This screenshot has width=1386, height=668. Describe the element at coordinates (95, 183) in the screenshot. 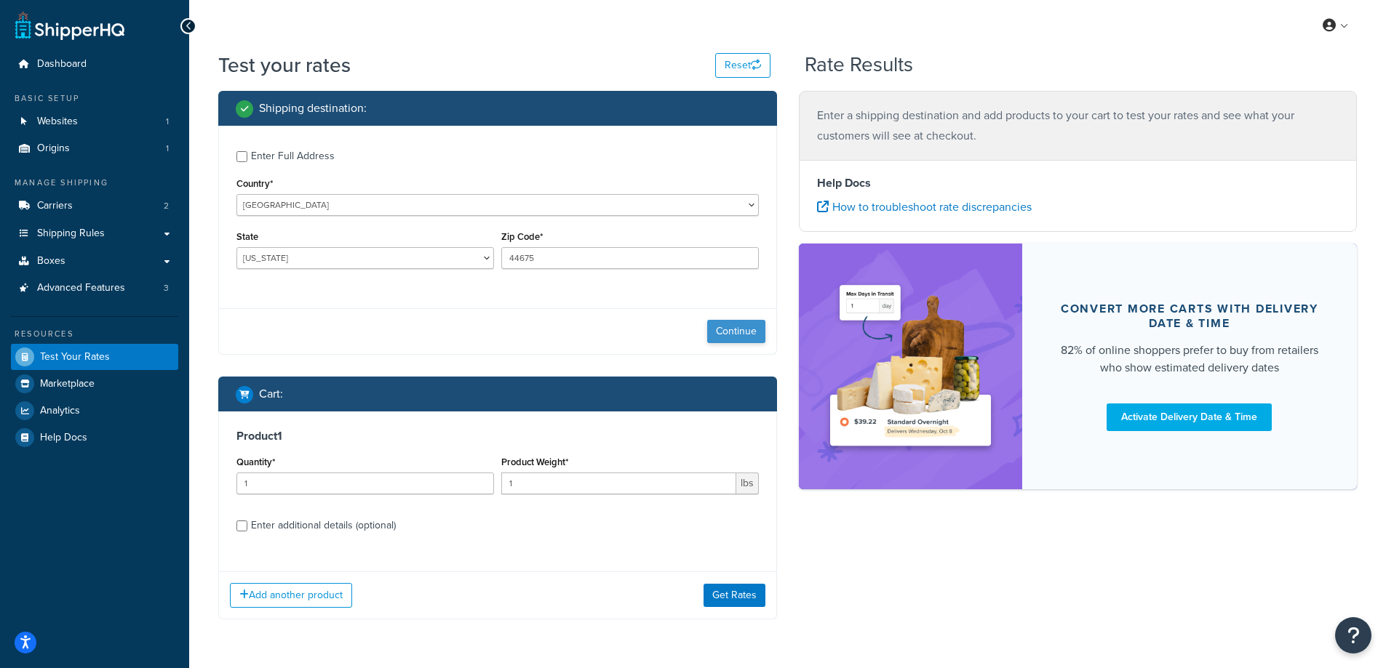

I see `div: Manage Shipping` at that location.